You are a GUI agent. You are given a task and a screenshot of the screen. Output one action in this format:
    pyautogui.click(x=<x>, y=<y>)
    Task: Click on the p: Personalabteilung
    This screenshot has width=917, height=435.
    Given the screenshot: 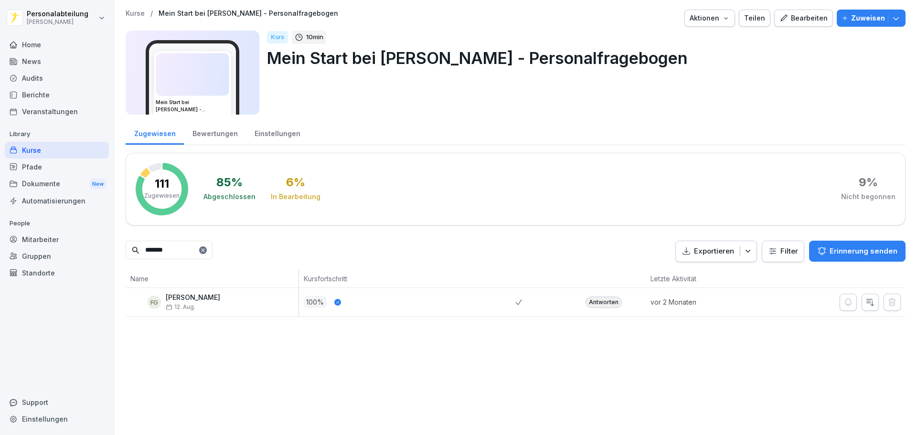 What is the action you would take?
    pyautogui.click(x=57, y=14)
    